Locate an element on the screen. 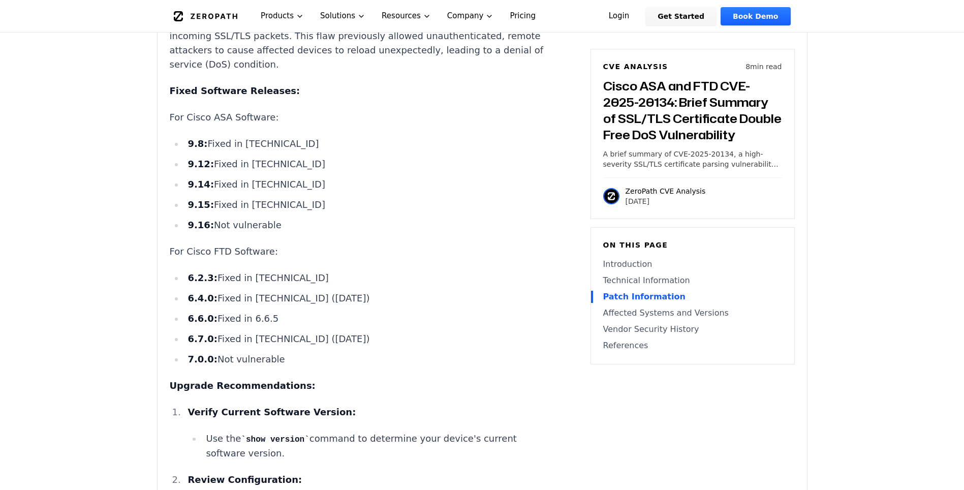 The width and height of the screenshot is (964, 490). strong: 9.14: is located at coordinates (201, 184).